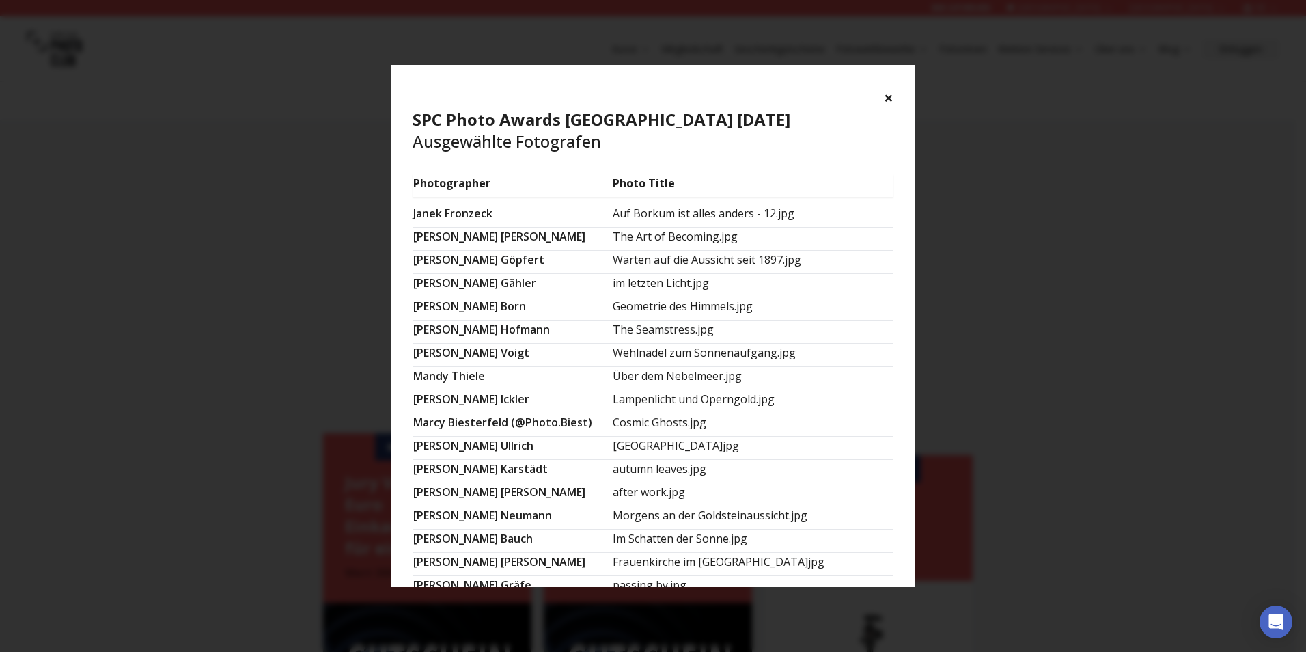 Image resolution: width=1306 pixels, height=652 pixels. What do you see at coordinates (753, 355) in the screenshot?
I see `td: Wehlnadel zum Sonnenaufgang.jpg` at bounding box center [753, 355].